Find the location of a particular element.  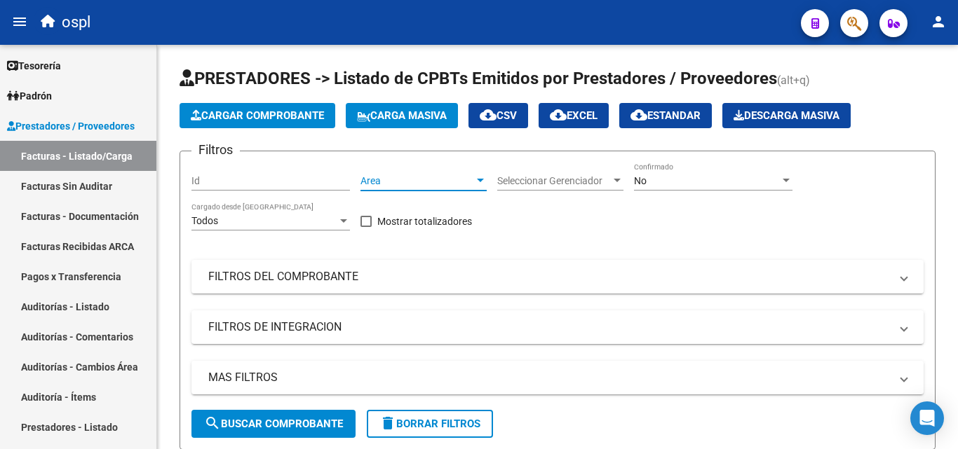

span: Prestadores / Proveedores is located at coordinates (71, 126).